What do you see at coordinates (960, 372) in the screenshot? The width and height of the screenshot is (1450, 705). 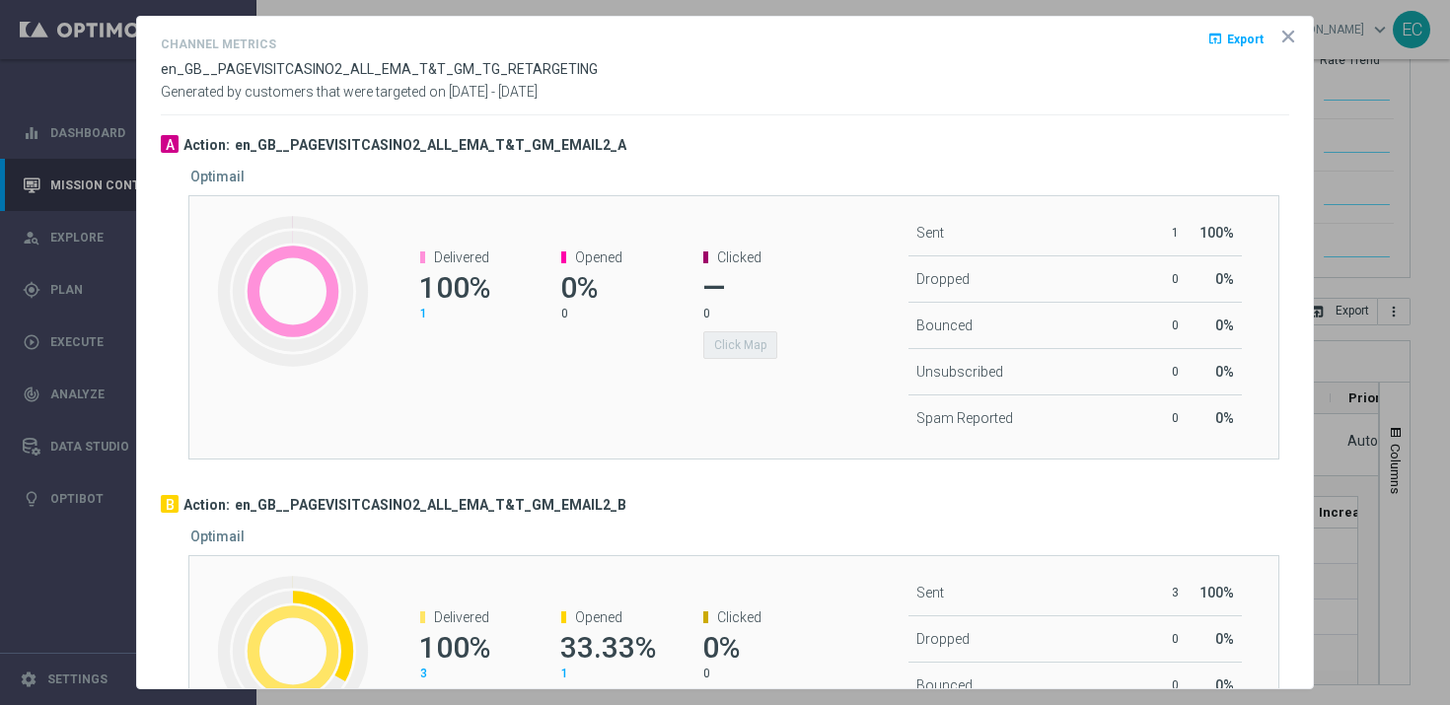 I see `span: Unsubscribed` at bounding box center [960, 372].